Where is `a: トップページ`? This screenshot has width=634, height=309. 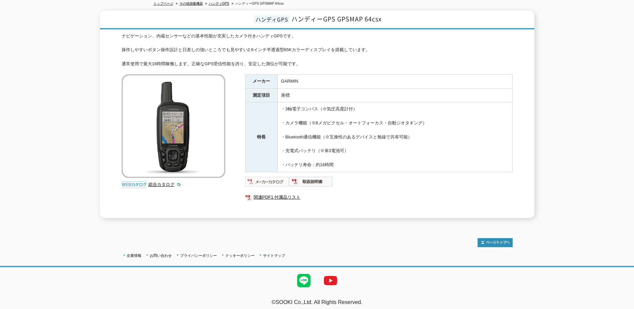 a: トップページ is located at coordinates (163, 3).